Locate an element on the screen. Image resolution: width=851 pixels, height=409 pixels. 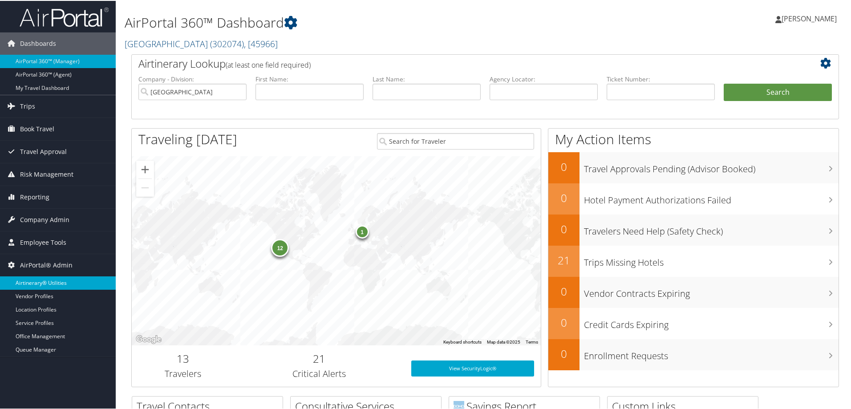
button: Search is located at coordinates (777, 92).